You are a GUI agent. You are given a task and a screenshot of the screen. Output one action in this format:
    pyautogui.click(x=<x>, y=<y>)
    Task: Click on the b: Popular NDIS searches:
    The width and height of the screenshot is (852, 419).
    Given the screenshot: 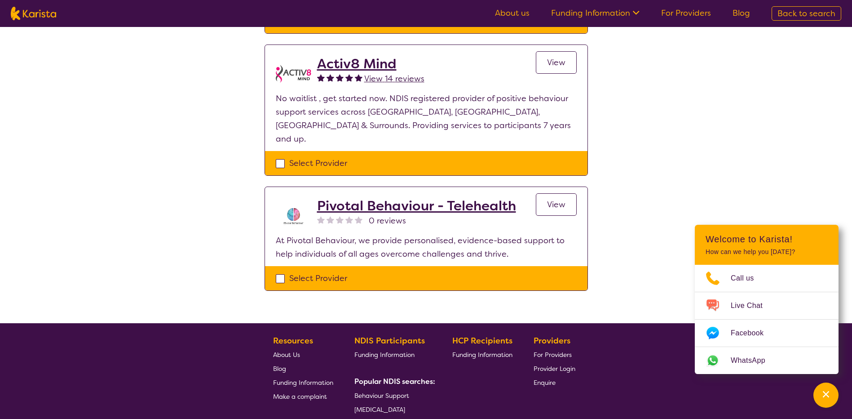 What is the action you would take?
    pyautogui.click(x=395, y=381)
    